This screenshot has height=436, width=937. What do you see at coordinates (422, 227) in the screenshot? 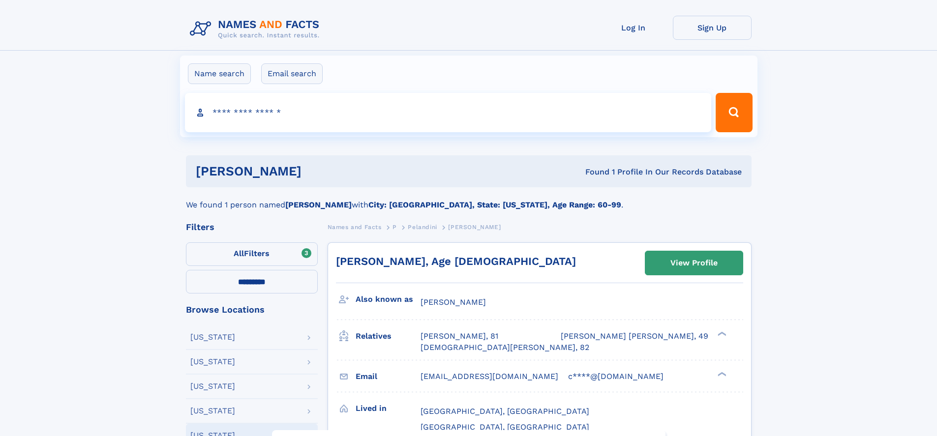
I see `span: Pelandini` at bounding box center [422, 227].